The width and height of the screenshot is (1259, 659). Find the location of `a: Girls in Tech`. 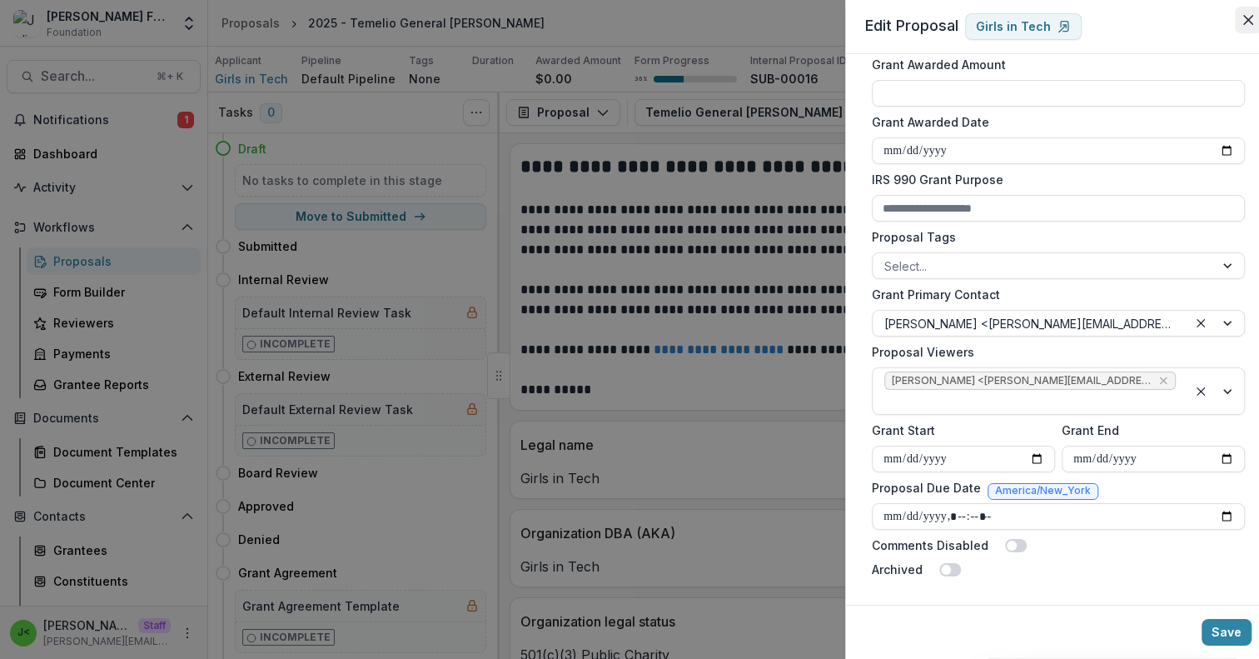

a: Girls in Tech is located at coordinates (1024, 27).